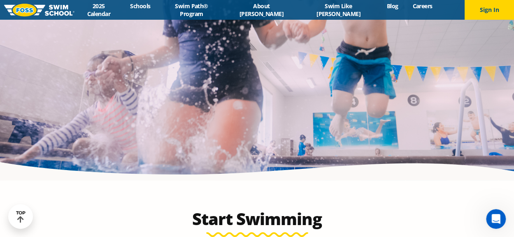 The image size is (514, 237). I want to click on a: Blog, so click(392, 6).